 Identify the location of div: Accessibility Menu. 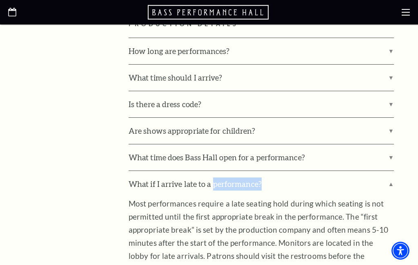
(401, 250).